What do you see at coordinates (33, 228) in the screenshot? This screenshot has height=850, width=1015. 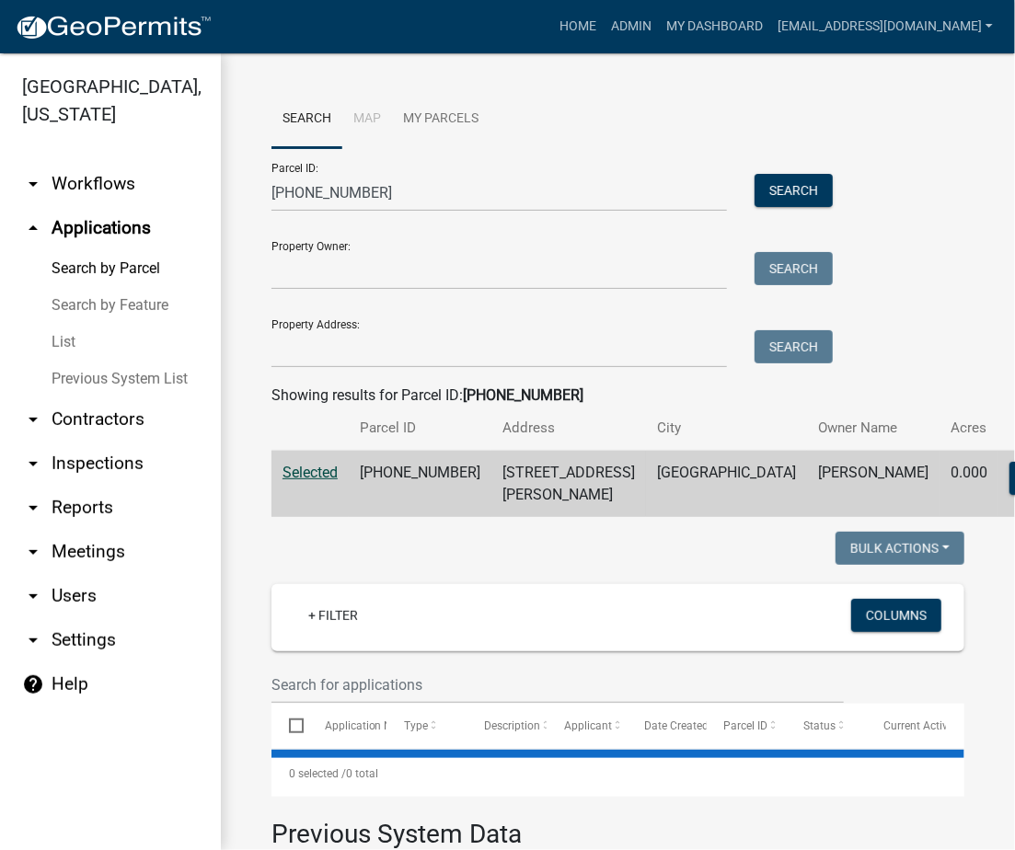 I see `i: arrow_drop_up` at bounding box center [33, 228].